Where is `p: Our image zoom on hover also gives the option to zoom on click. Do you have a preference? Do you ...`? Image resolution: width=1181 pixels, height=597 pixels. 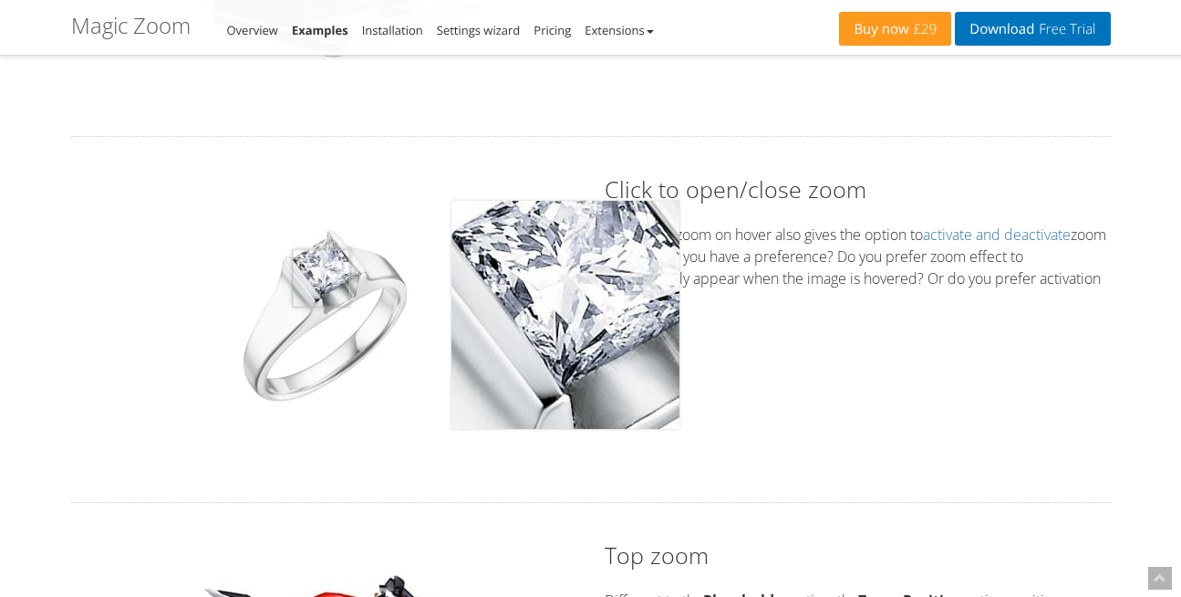 p: Our image zoom on hover also gives the option to zoom on click. Do you have a preference? Do you ... is located at coordinates (858, 267).